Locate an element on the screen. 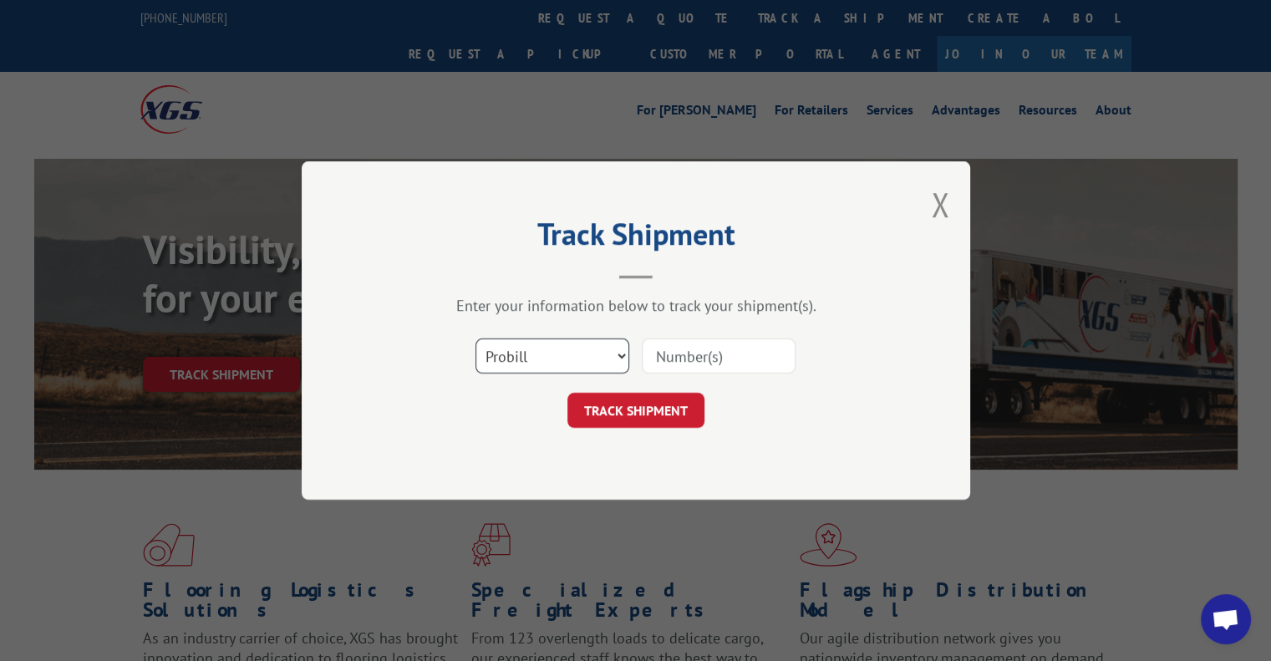  a: Chat abierto is located at coordinates (1225, 619).